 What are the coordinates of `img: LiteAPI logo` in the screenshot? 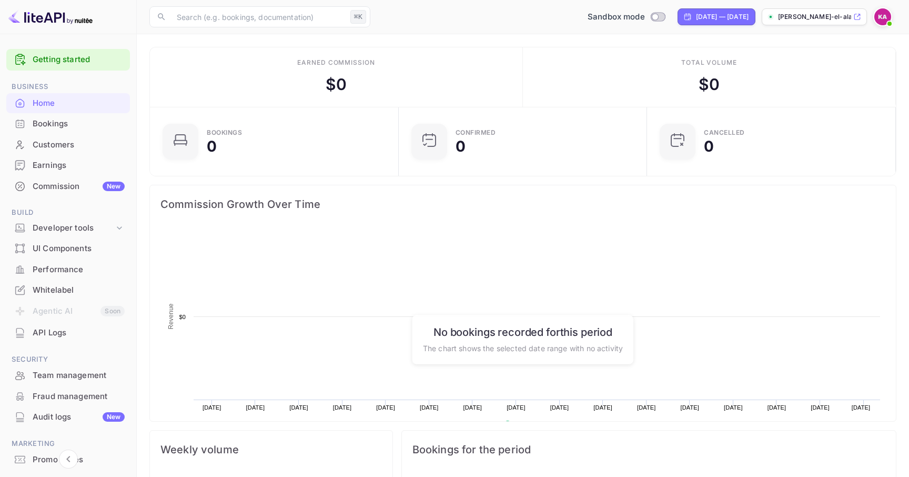 It's located at (51, 17).